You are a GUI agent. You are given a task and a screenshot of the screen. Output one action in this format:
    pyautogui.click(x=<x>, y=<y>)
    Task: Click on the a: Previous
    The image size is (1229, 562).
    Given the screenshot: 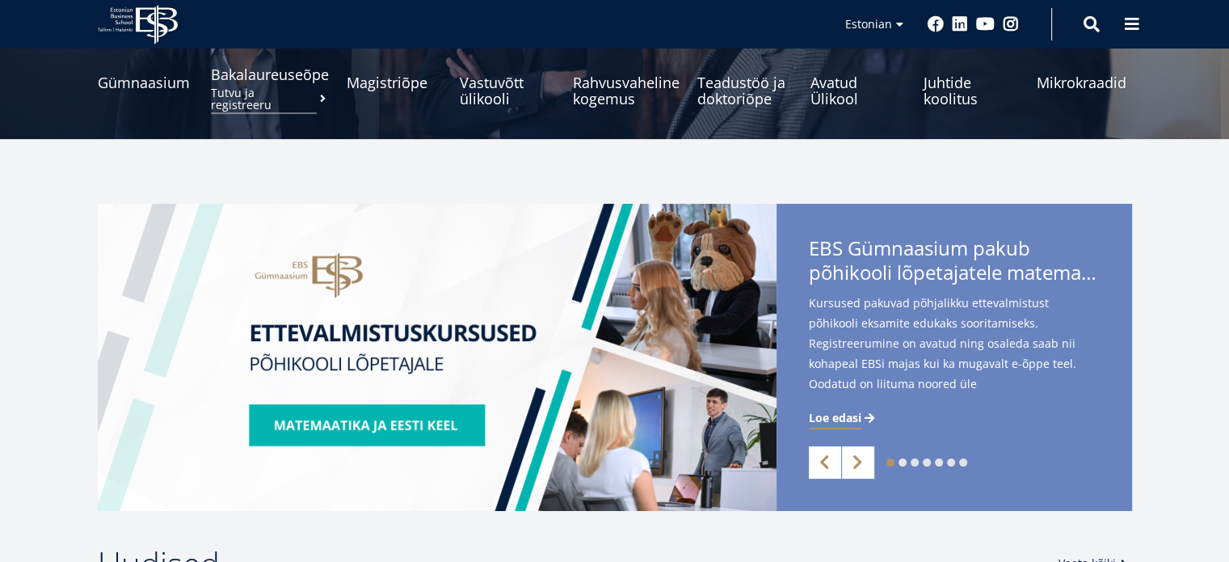 What is the action you would take?
    pyautogui.click(x=825, y=462)
    